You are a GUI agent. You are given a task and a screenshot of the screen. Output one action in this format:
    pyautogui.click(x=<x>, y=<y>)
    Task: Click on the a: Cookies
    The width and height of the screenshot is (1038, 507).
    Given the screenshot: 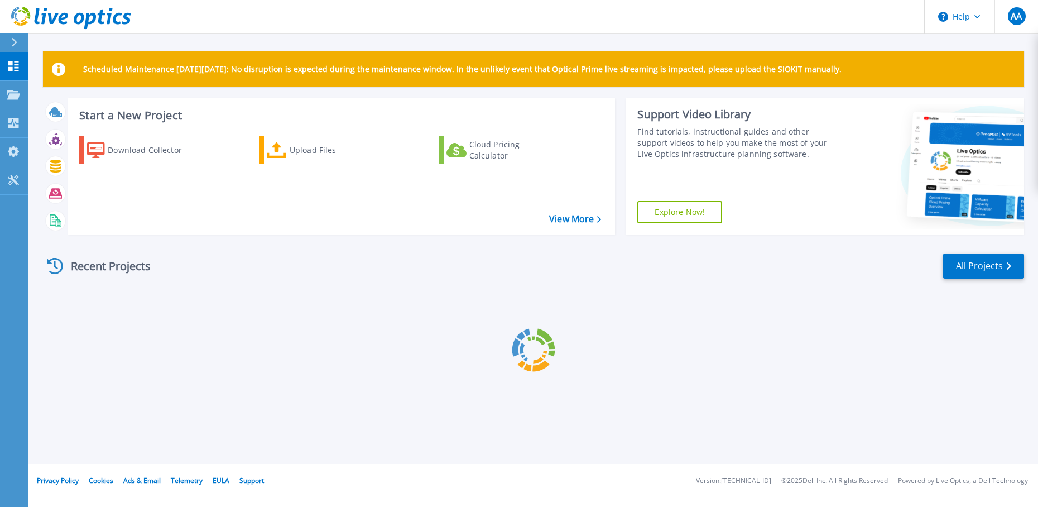 What is the action you would take?
    pyautogui.click(x=101, y=480)
    